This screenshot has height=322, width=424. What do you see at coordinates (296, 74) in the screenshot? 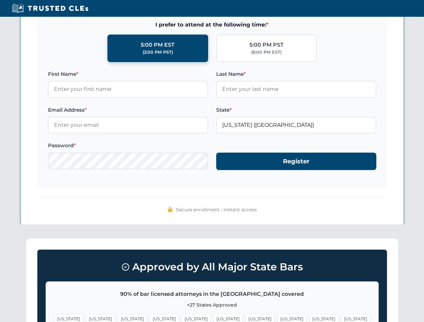
I see `label: Last Name` at bounding box center [296, 74].